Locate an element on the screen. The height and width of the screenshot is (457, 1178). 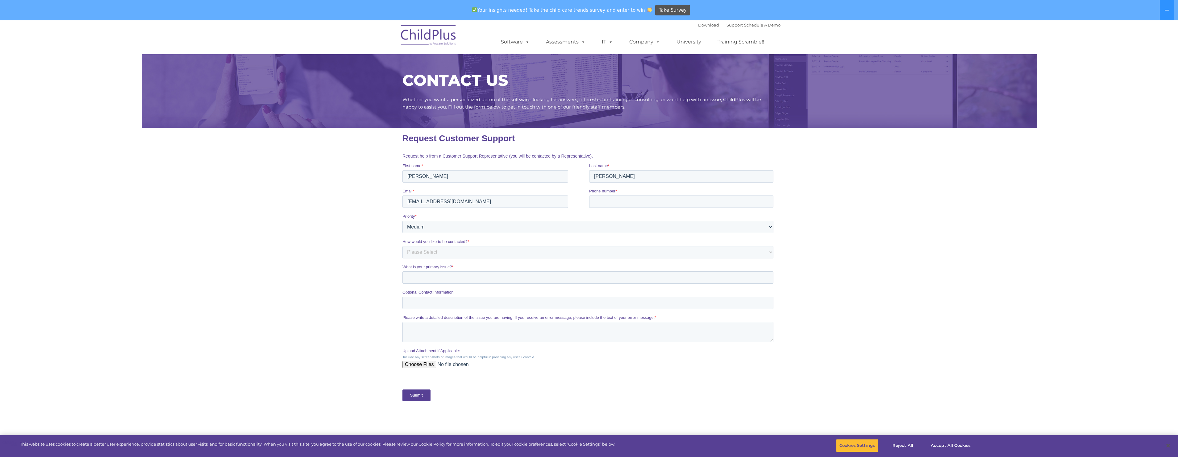
button: Accept All Cookies is located at coordinates (950, 446).